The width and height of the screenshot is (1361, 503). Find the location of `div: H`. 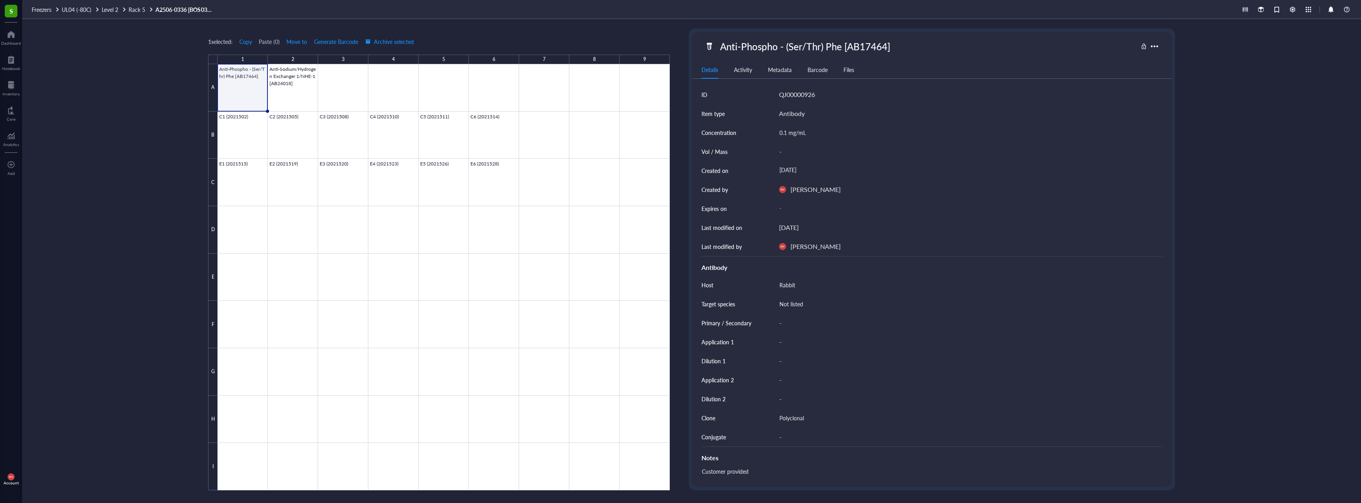

div: H is located at coordinates (213, 419).